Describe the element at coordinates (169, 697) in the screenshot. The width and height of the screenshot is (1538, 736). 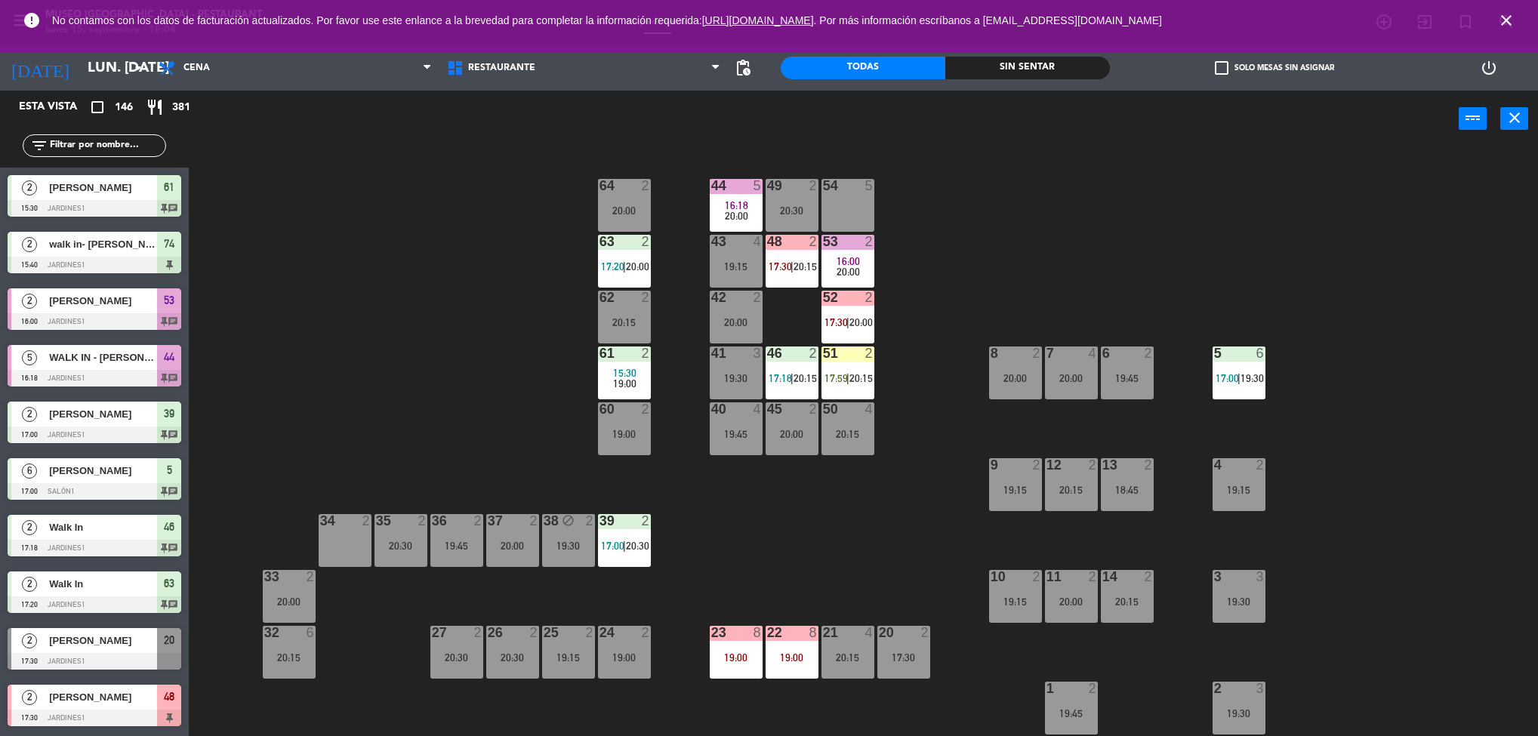
I see `span: 48` at that location.